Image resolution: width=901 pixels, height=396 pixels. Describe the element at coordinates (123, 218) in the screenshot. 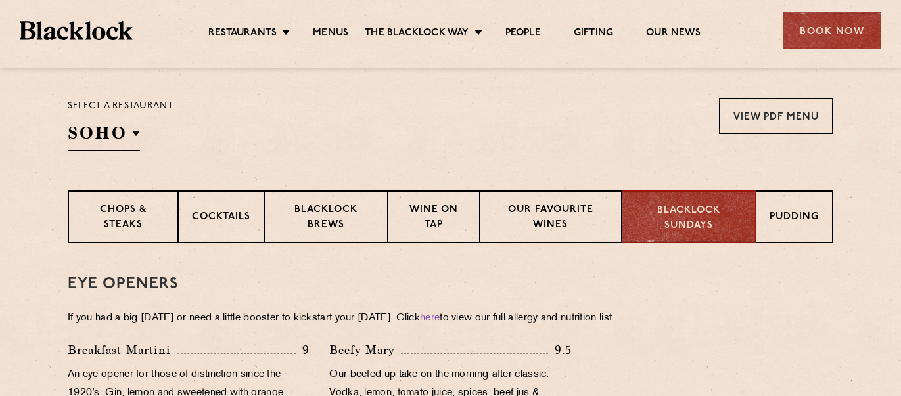

I see `p: Chops & Steaks` at that location.